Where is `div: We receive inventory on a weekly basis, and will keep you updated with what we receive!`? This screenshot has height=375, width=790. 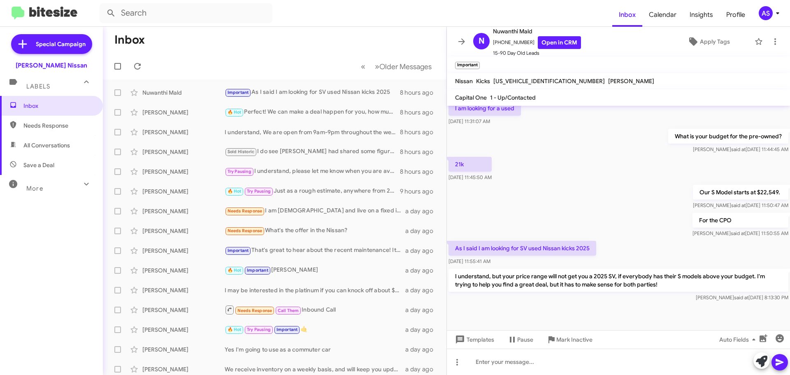 div: We receive inventory on a weekly basis, and will keep you updated with what we receive! is located at coordinates (315, 369).